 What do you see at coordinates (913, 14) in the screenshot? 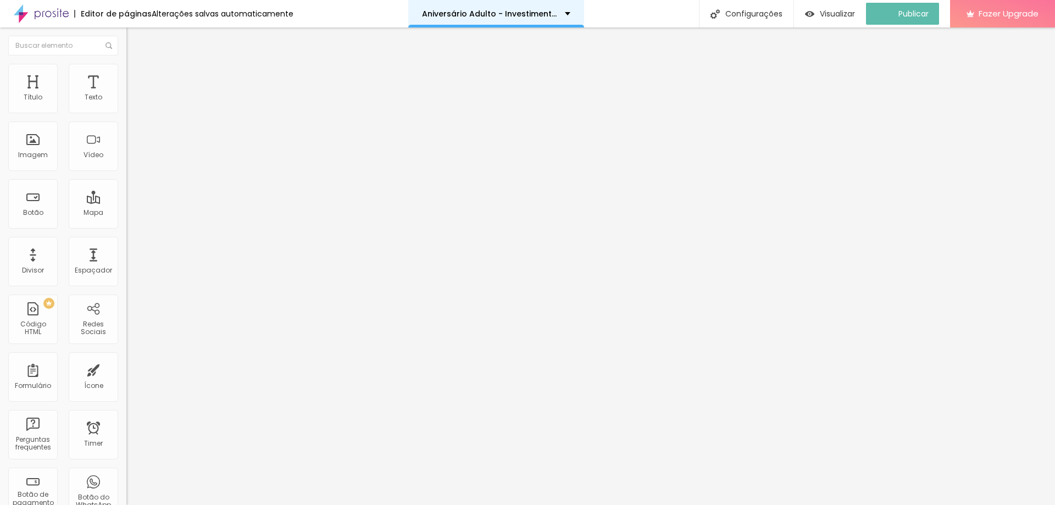
I see `span: Publicar` at bounding box center [913, 14].